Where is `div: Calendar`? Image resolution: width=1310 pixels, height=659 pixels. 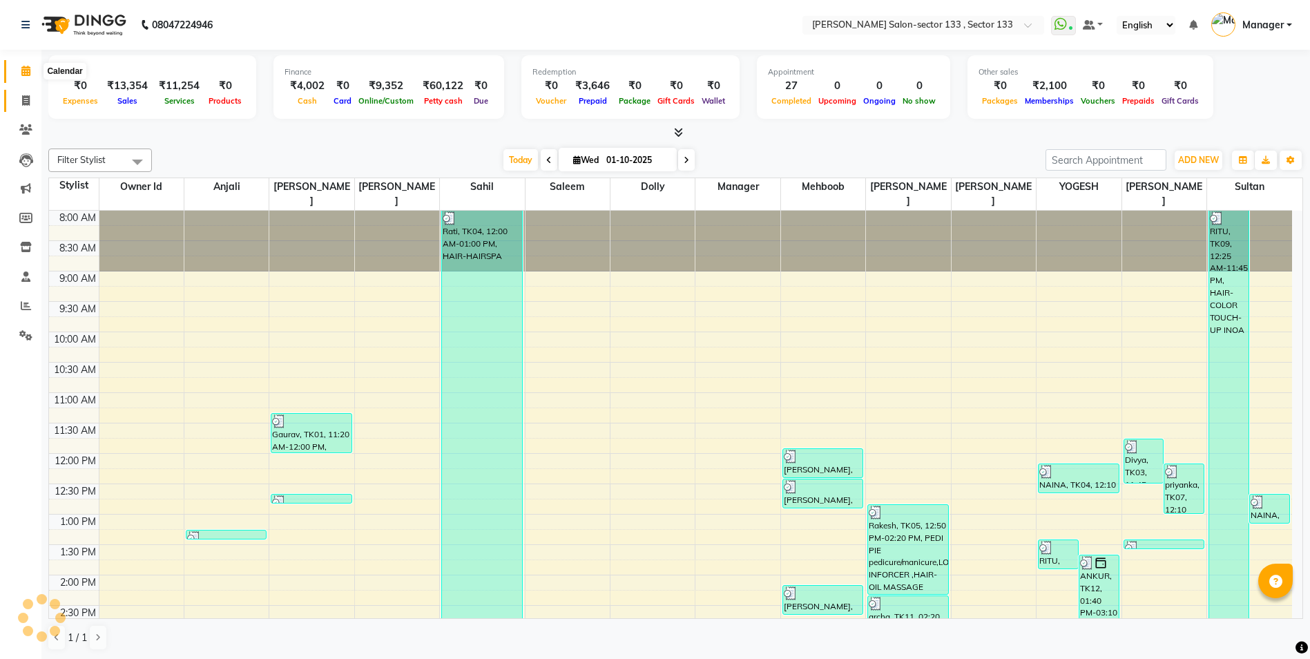 div: Calendar is located at coordinates (64, 71).